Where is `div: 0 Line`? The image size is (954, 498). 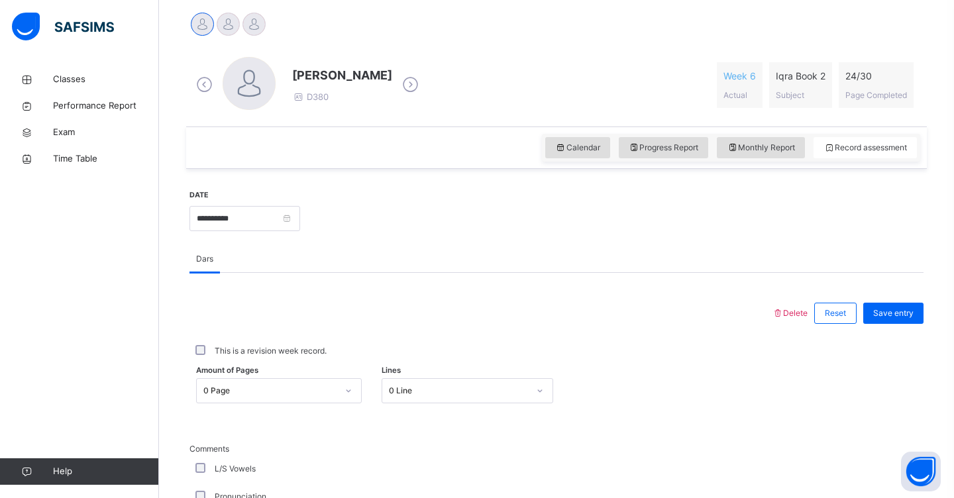 div: 0 Line is located at coordinates (459, 391).